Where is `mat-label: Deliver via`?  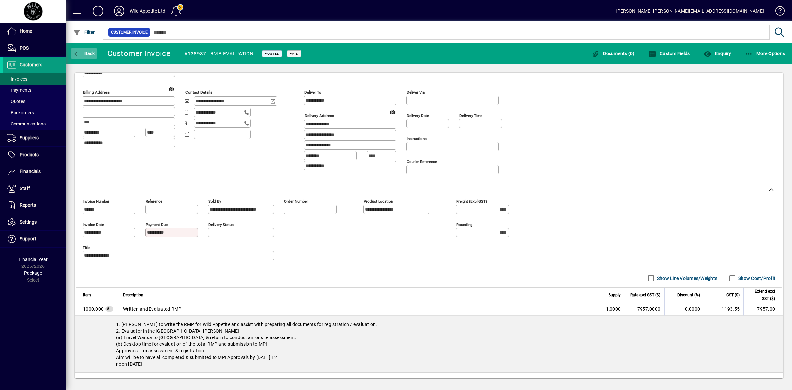 mat-label: Deliver via is located at coordinates (415, 92).